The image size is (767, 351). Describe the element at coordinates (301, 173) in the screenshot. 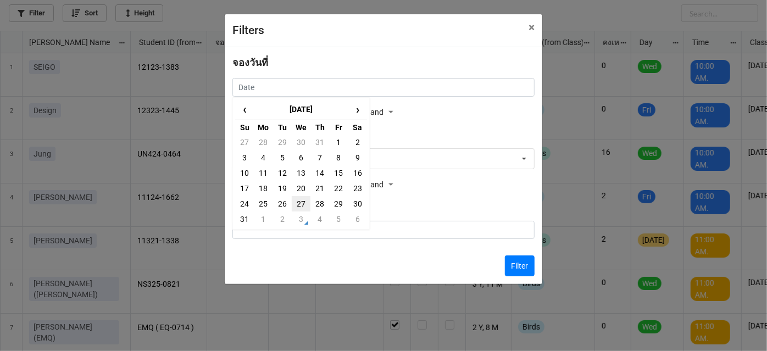

I see `td: 13` at that location.